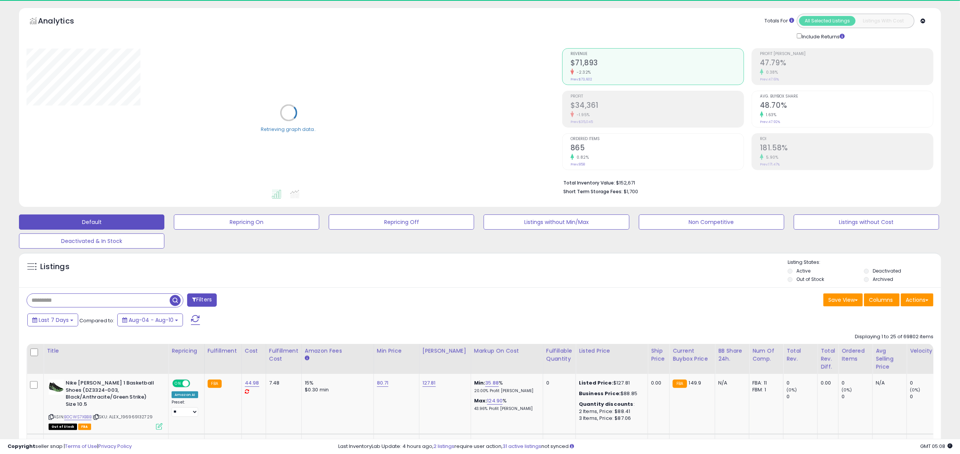  Describe the element at coordinates (657, 148) in the screenshot. I see `h2: 865` at that location.